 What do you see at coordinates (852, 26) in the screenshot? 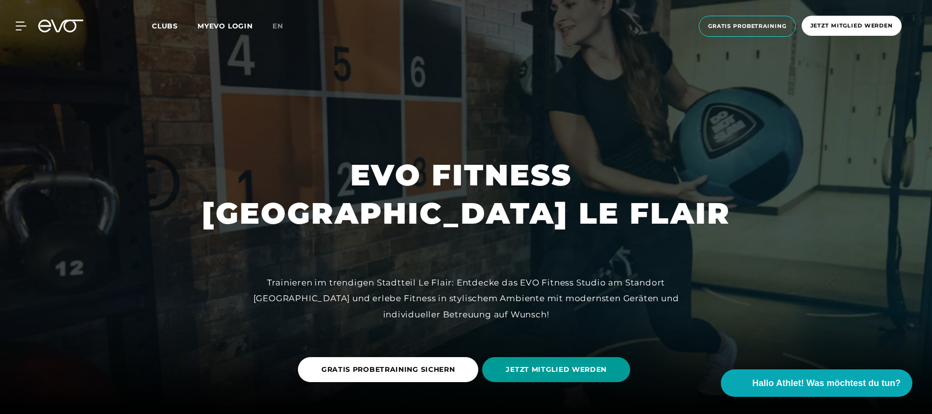
I see `a: Jetzt Mitglied werden` at bounding box center [852, 26].